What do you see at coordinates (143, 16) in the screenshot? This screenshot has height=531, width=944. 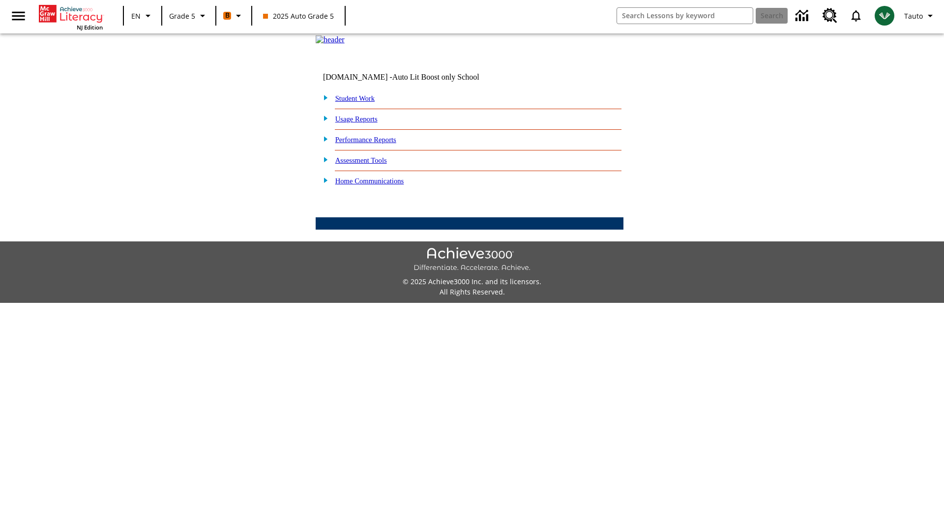 I see `button: Language: EN, Select a language` at bounding box center [143, 16].